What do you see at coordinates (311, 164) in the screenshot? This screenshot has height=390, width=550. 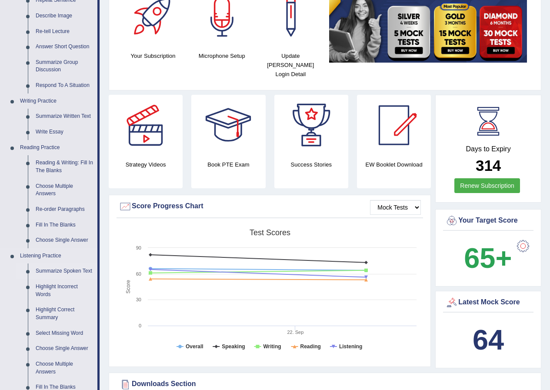 I see `h4: Success Stories` at bounding box center [311, 164].